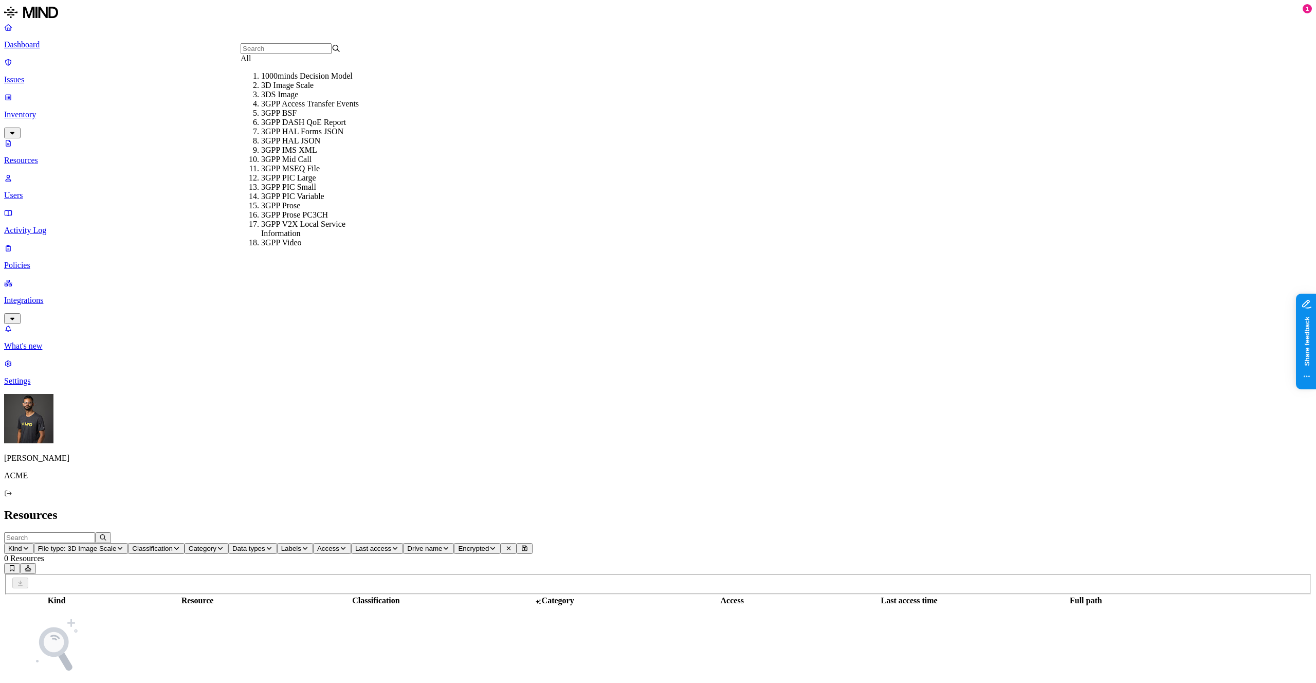 This screenshot has width=1316, height=683. I want to click on div: 3GPP DASH QoE Report, so click(311, 122).